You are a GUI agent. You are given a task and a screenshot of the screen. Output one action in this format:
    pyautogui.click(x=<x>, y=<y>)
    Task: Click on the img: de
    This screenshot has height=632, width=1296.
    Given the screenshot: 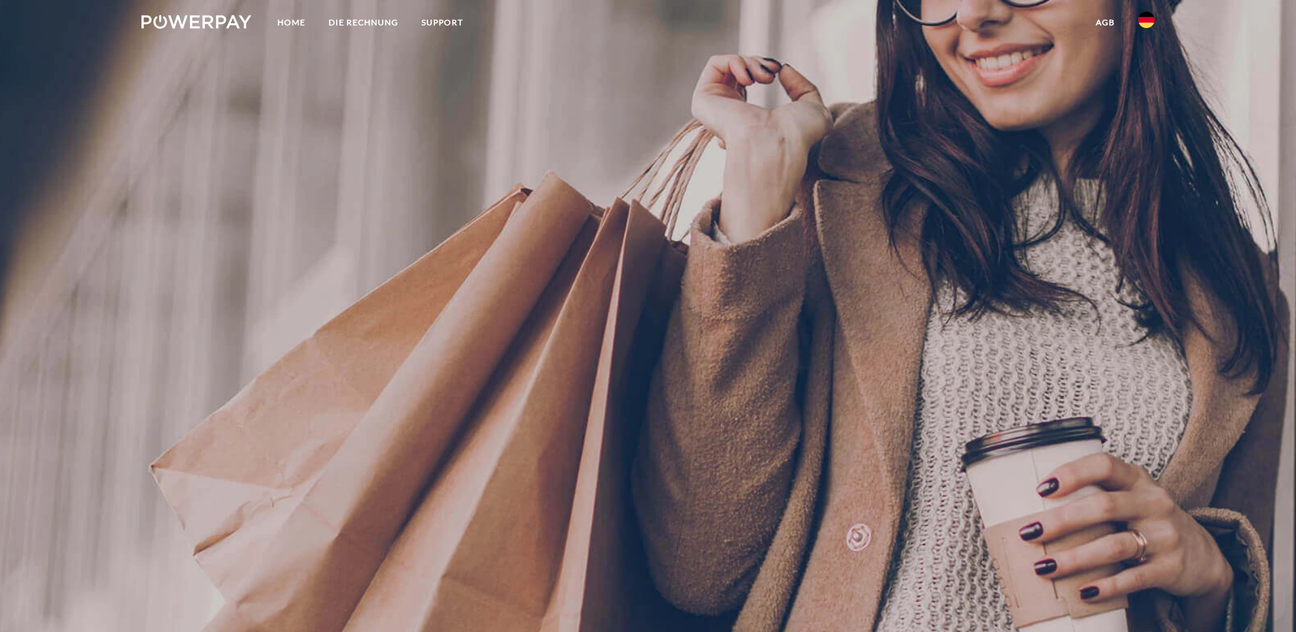 What is the action you would take?
    pyautogui.click(x=1147, y=20)
    